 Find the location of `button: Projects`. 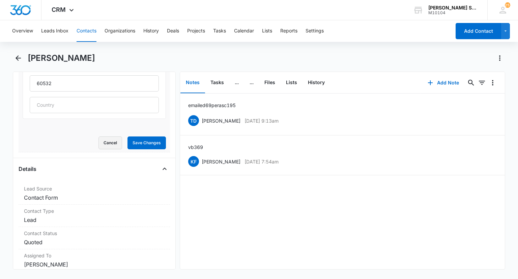

button: Projects is located at coordinates (196, 31).